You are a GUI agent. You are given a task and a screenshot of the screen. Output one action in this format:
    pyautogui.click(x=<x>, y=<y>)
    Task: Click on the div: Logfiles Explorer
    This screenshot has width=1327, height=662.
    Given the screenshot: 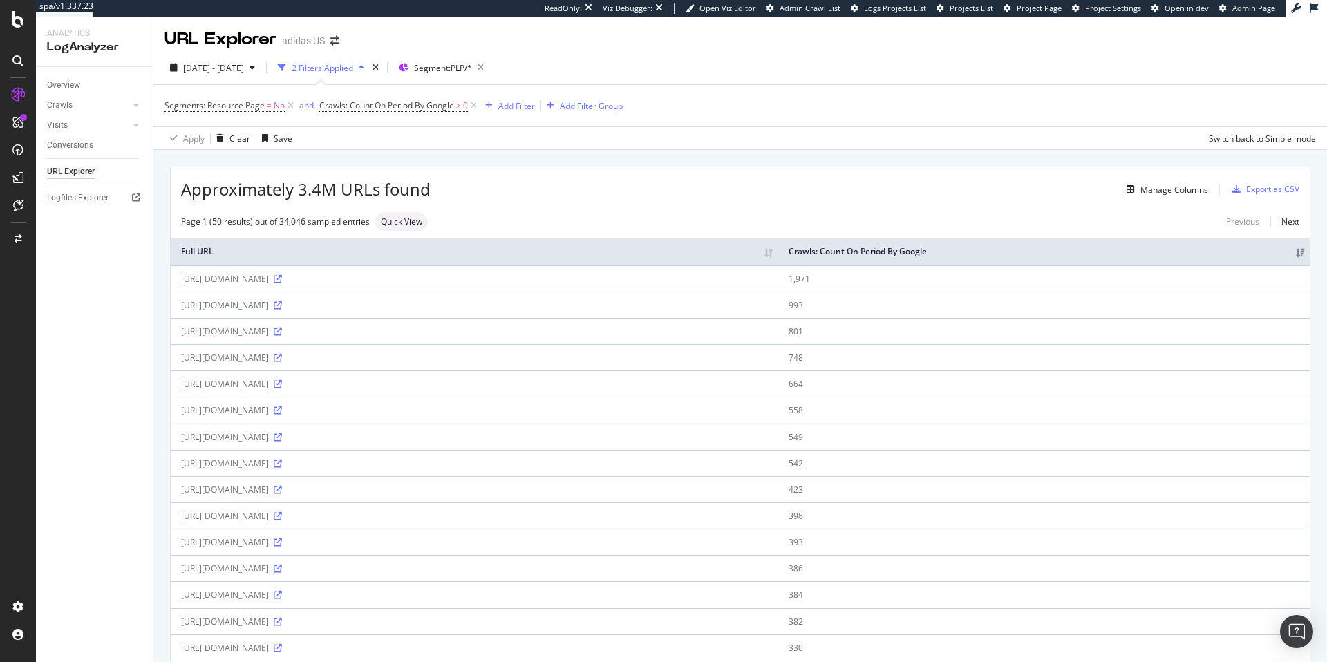 What is the action you would take?
    pyautogui.click(x=77, y=198)
    